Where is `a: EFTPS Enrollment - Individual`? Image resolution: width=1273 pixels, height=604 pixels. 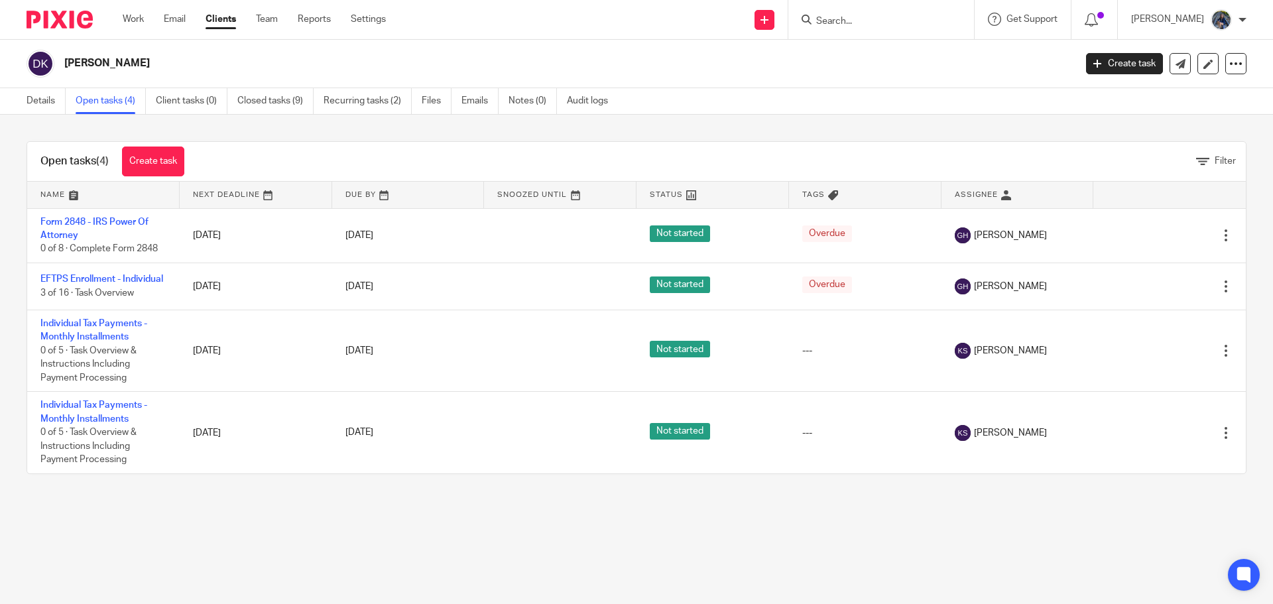
a: EFTPS Enrollment - Individual is located at coordinates (101, 279).